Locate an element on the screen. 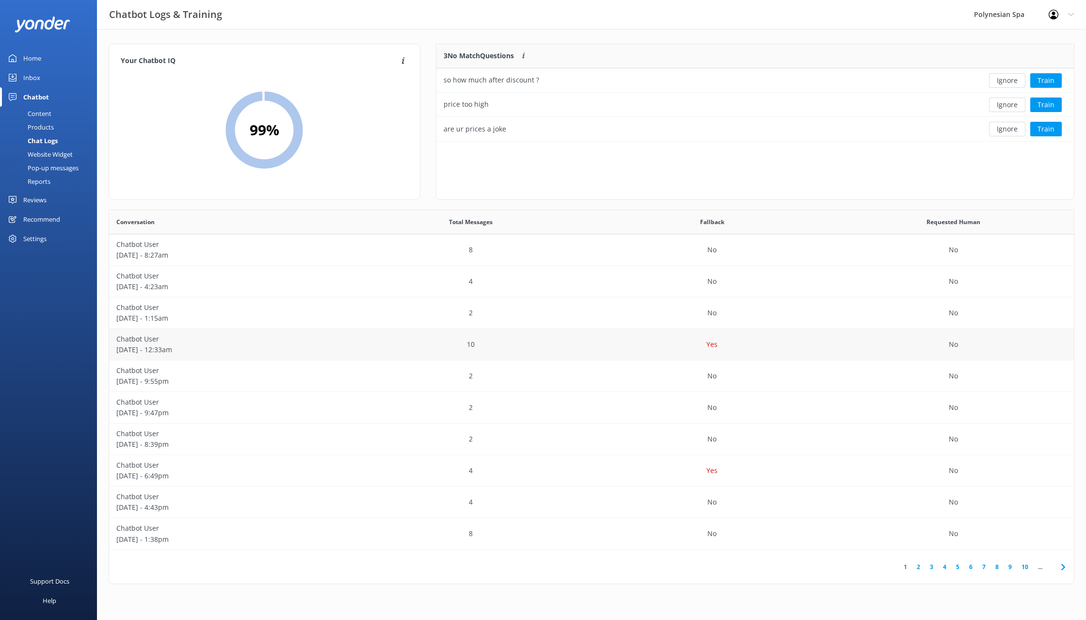 This screenshot has height=620, width=1086. h3: Chatbot Logs & Training is located at coordinates (165, 15).